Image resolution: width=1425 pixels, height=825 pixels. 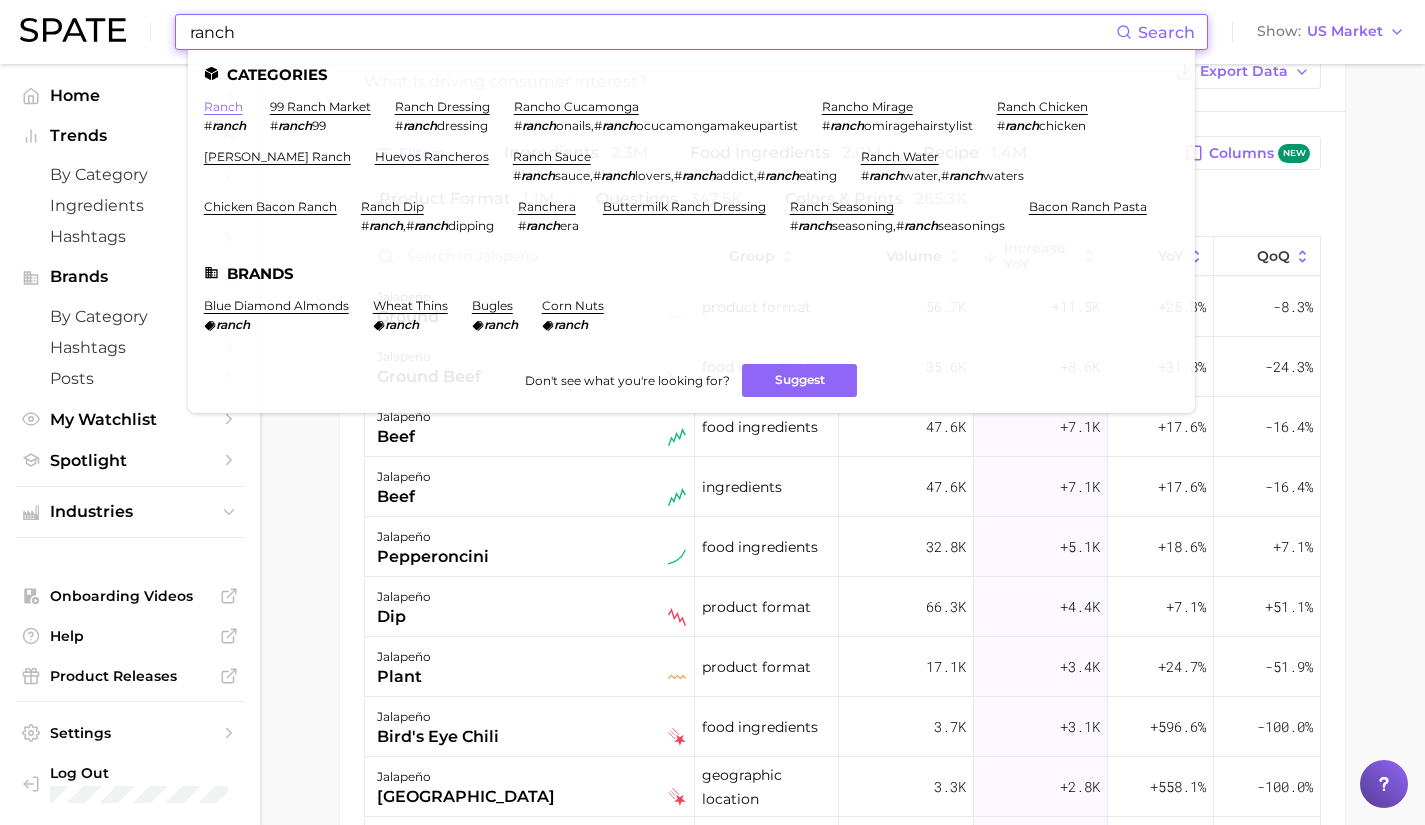 What do you see at coordinates (1294, 153) in the screenshot?
I see `span: new` at bounding box center [1294, 153].